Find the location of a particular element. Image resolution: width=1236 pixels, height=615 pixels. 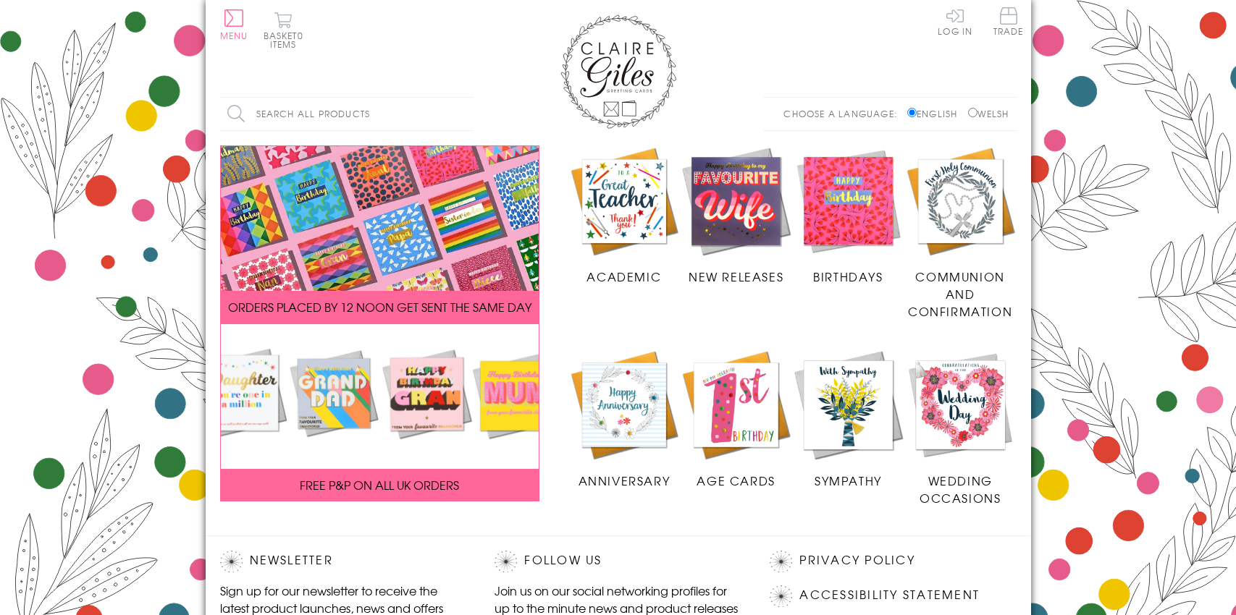

a: Academic is located at coordinates (624, 216).